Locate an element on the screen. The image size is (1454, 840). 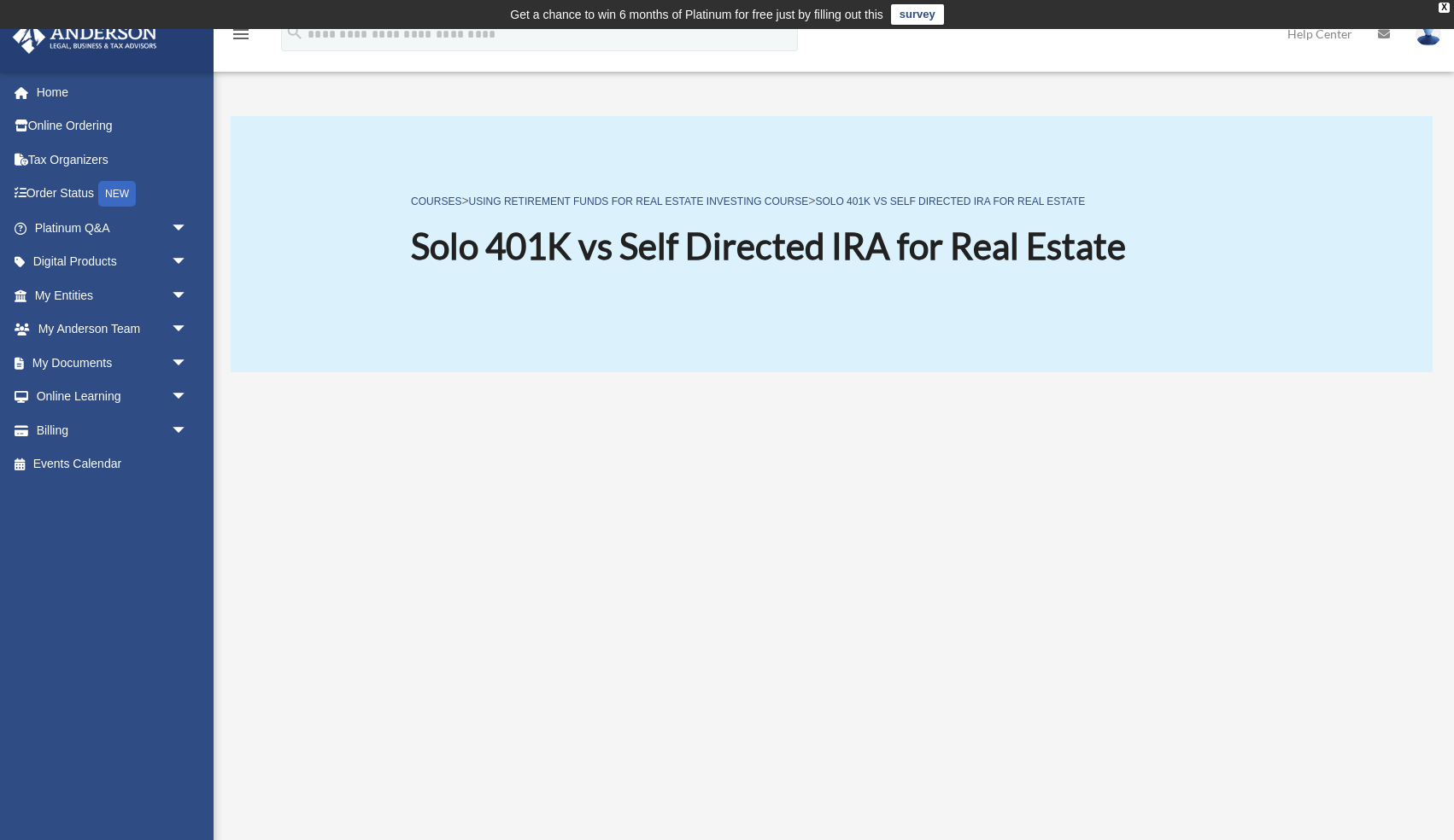
a: My Entitiesarrow_drop_down is located at coordinates (113, 296).